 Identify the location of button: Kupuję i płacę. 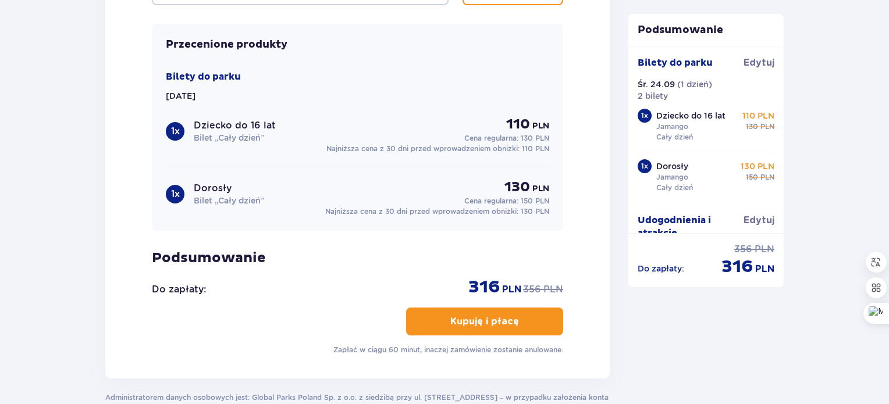
(484, 322).